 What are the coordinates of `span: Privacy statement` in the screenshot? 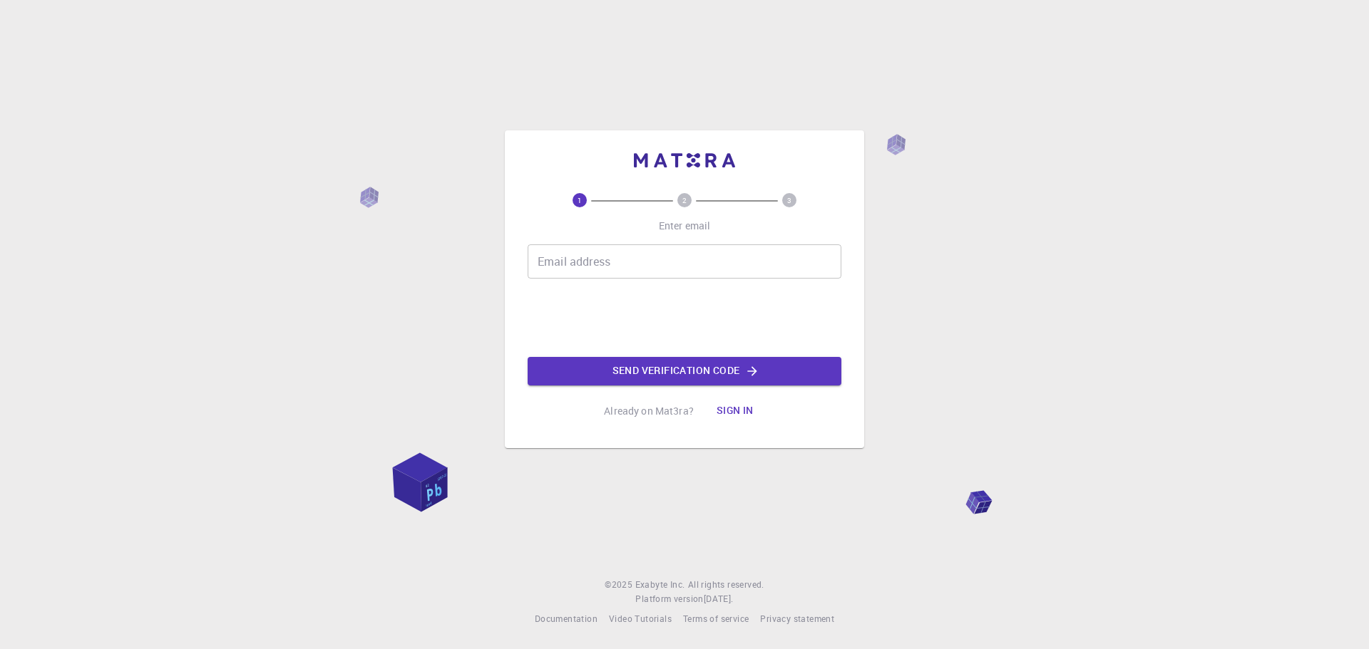 It's located at (797, 619).